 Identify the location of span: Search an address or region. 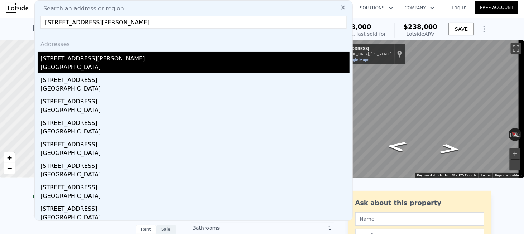
(81, 9).